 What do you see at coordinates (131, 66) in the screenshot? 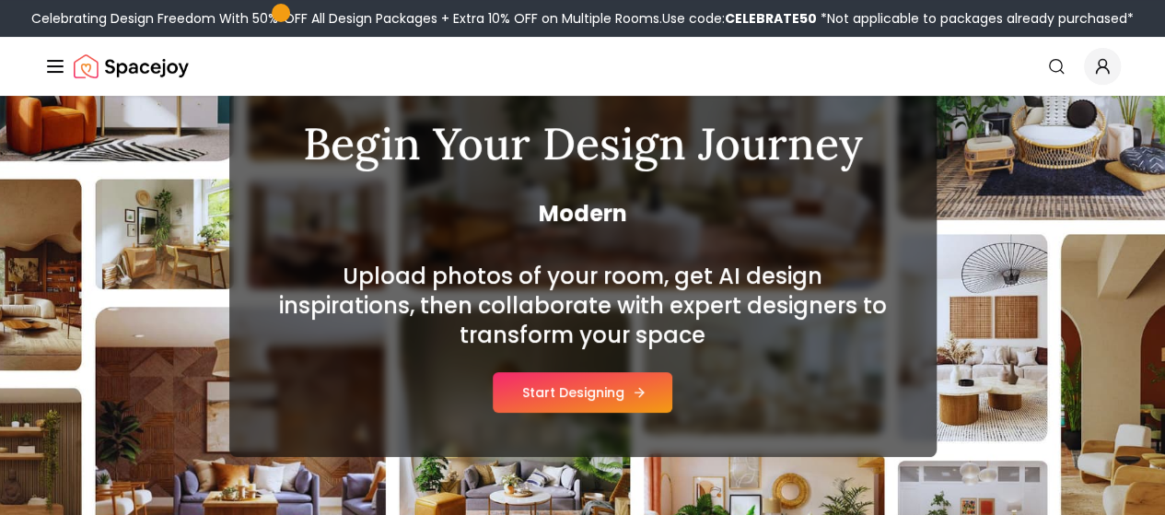
I see `img: Spacejoy Logo` at bounding box center [131, 66].